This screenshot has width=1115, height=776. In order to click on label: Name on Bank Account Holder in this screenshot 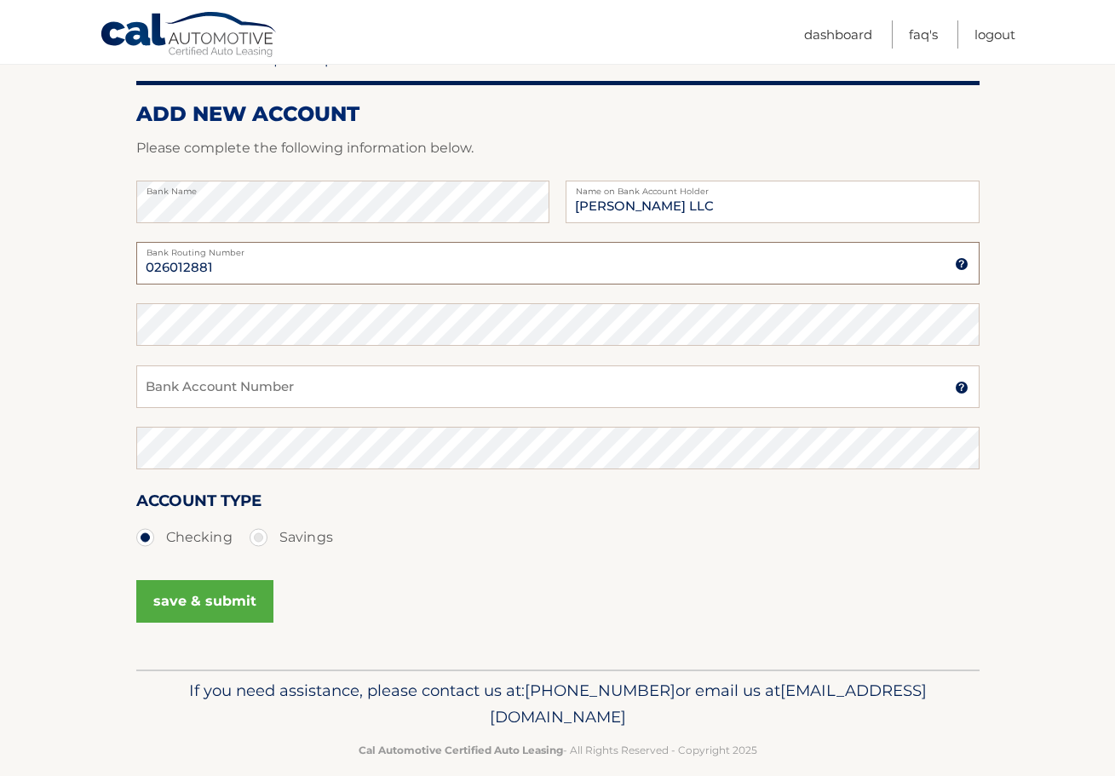, I will do `click(772, 187)`.